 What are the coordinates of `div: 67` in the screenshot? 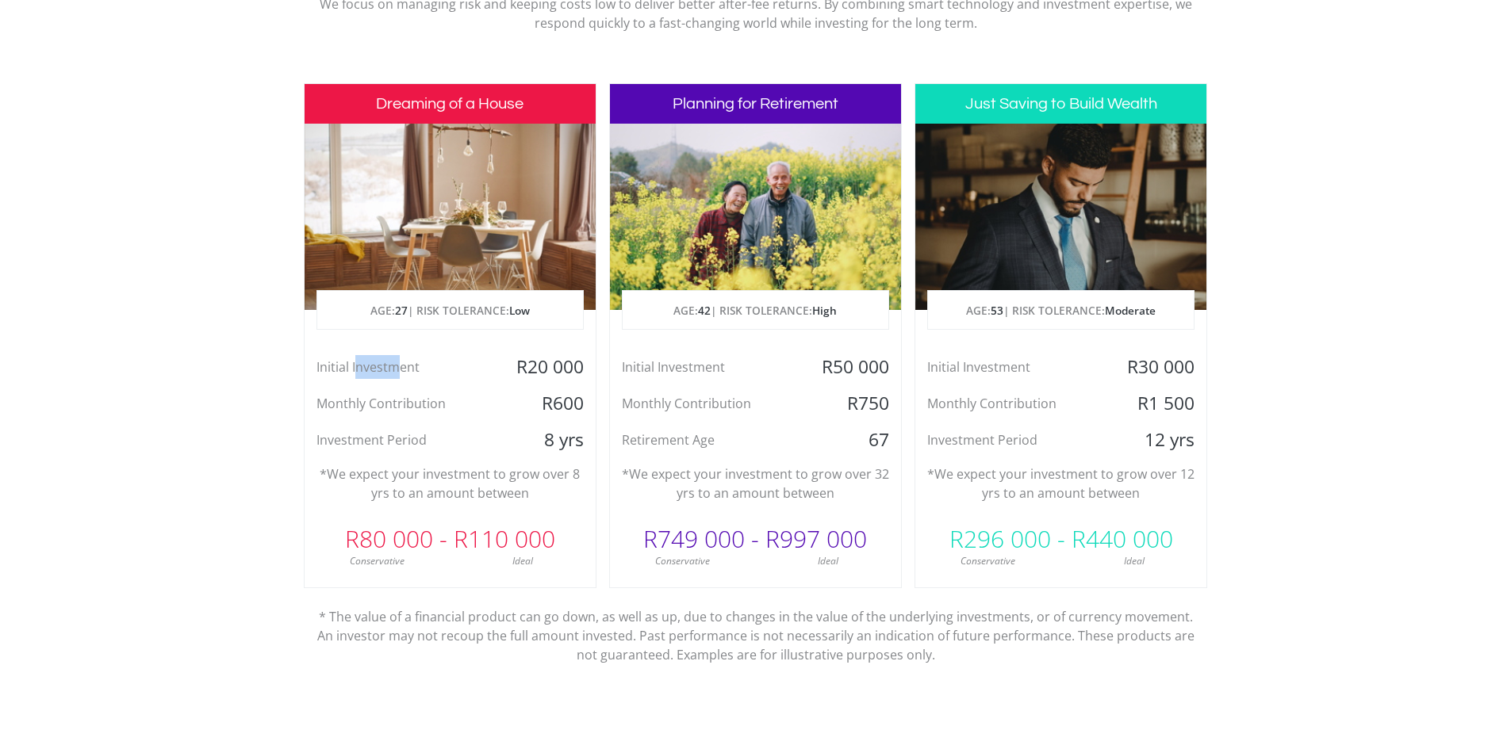 It's located at (853, 440).